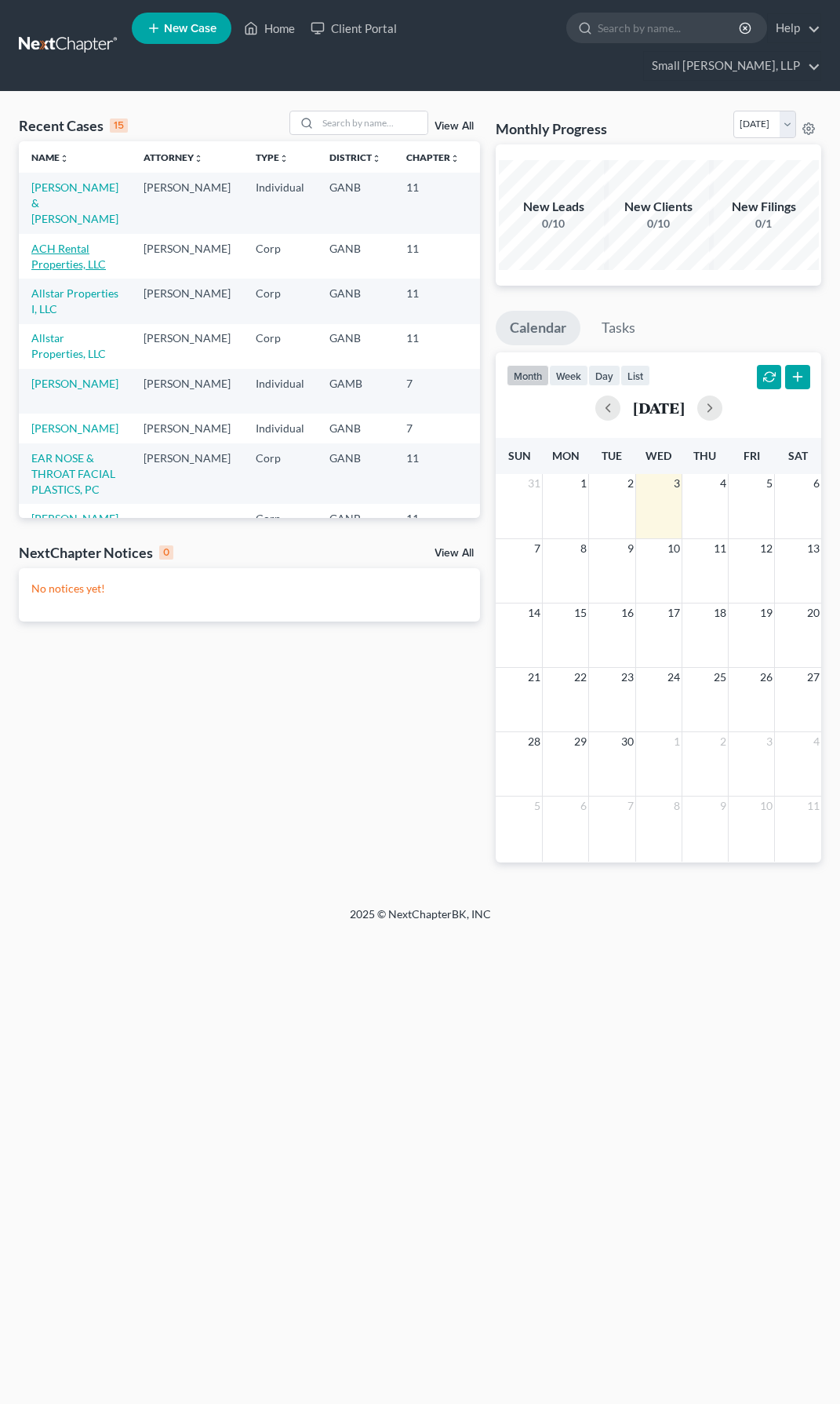 Image resolution: width=840 pixels, height=1404 pixels. What do you see at coordinates (272, 157) in the screenshot?
I see `a: Typeunfold_more` at bounding box center [272, 157].